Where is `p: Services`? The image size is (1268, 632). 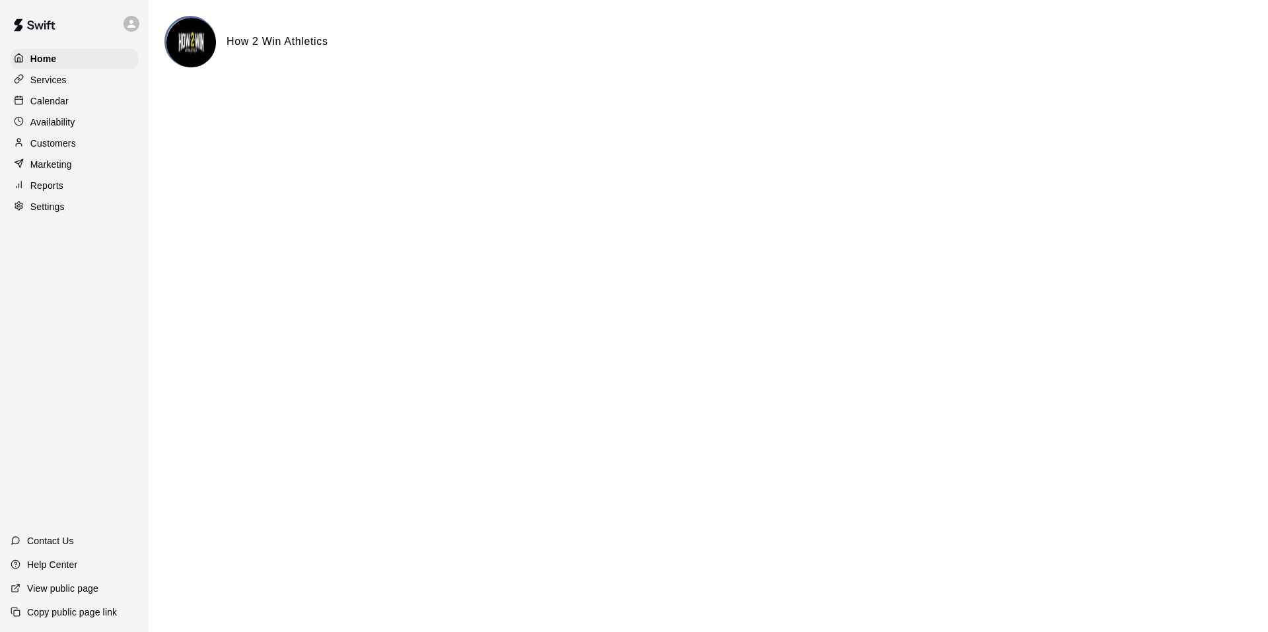
p: Services is located at coordinates (48, 80).